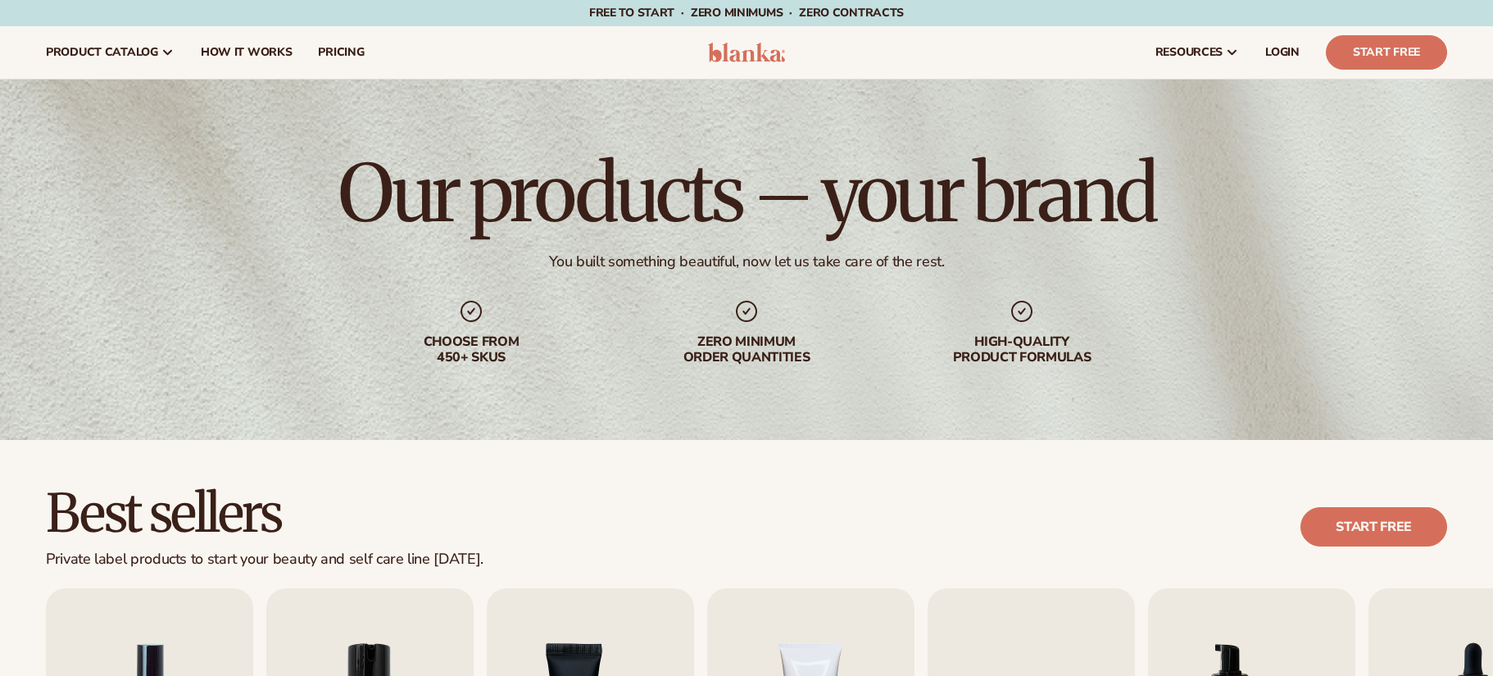  I want to click on a: Start free, so click(1373, 527).